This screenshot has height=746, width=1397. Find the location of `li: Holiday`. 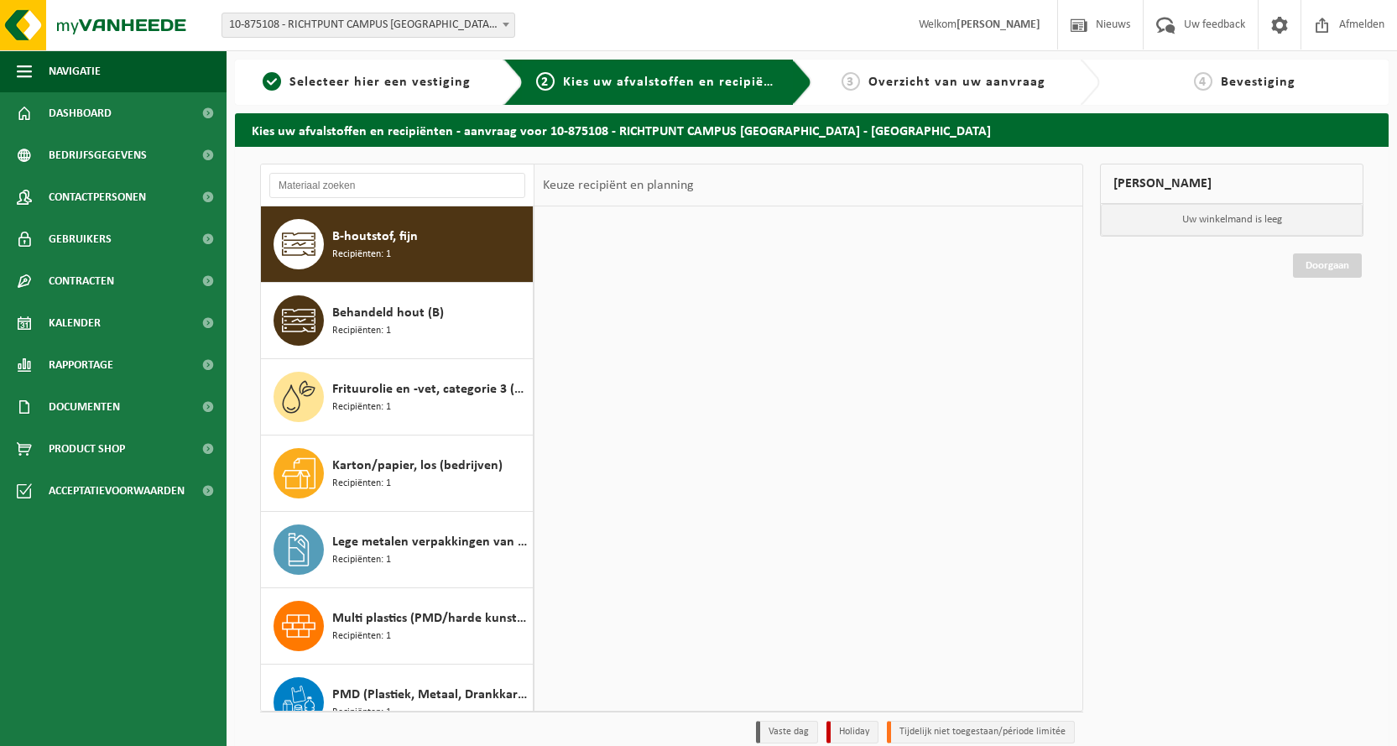

li: Holiday is located at coordinates (853, 732).